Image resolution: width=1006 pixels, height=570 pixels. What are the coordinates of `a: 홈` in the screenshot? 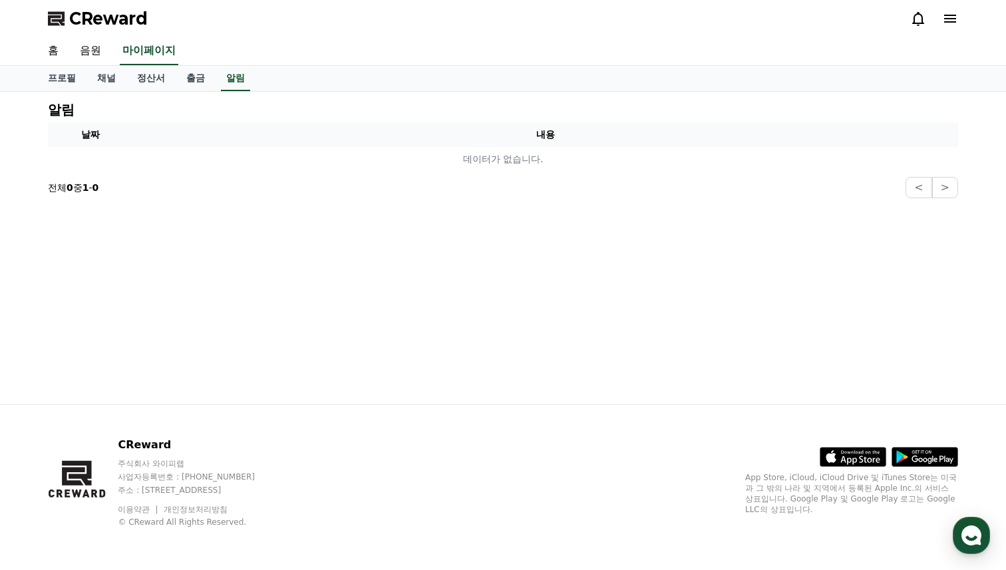 It's located at (53, 51).